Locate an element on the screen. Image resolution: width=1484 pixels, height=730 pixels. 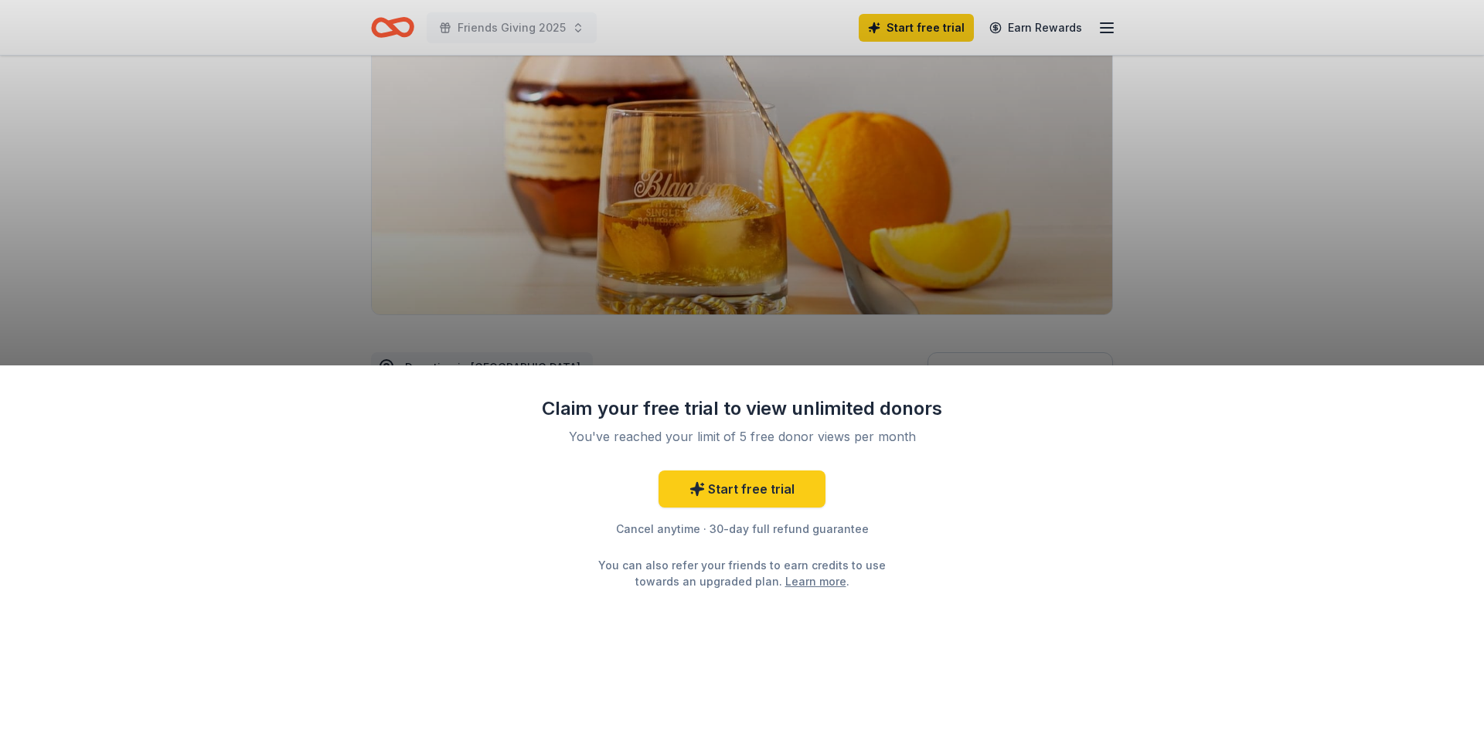
a: Learn more is located at coordinates (815, 581).